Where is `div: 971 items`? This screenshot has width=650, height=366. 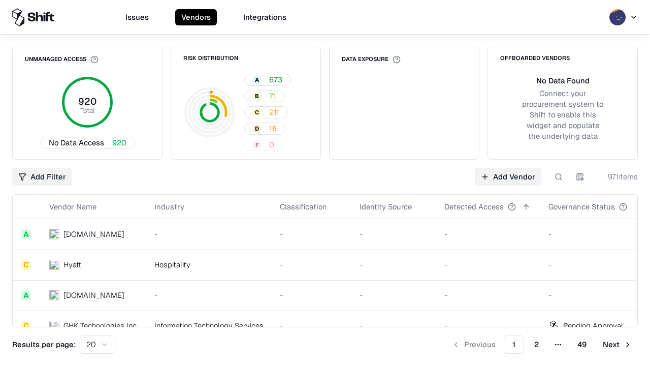
div: 971 items is located at coordinates (618, 176).